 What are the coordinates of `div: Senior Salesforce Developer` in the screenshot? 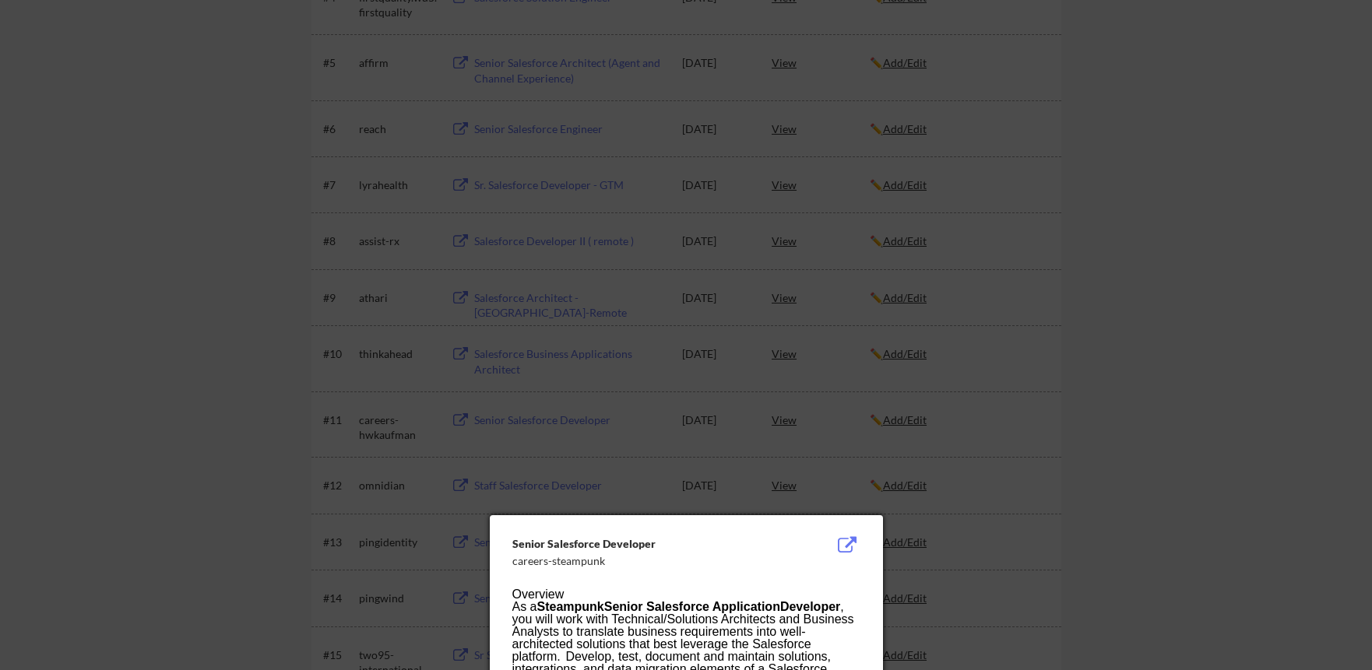 It's located at (647, 544).